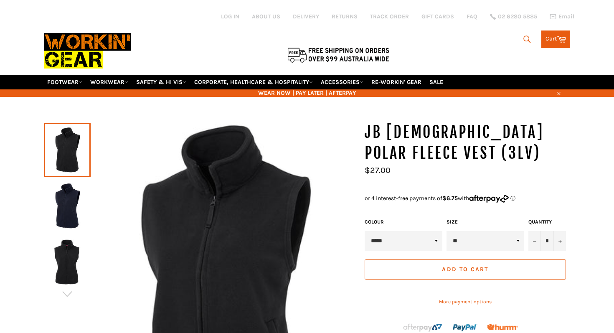 This screenshot has height=333, width=614. I want to click on a: RETURNS, so click(345, 16).